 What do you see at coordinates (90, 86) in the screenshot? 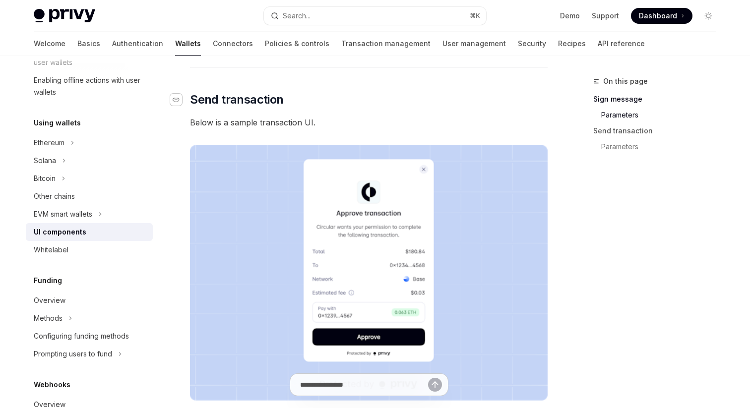
I see `div: Enabling offline actions with user wallets` at bounding box center [90, 86].